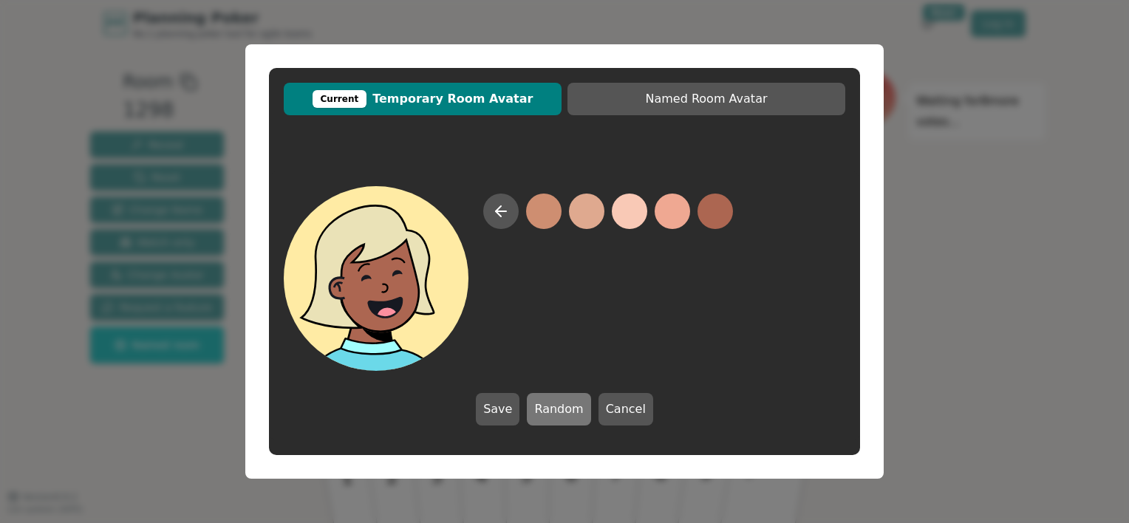 The height and width of the screenshot is (523, 1129). What do you see at coordinates (422, 99) in the screenshot?
I see `button: CurrentTemporary Room Avatar` at bounding box center [422, 99].